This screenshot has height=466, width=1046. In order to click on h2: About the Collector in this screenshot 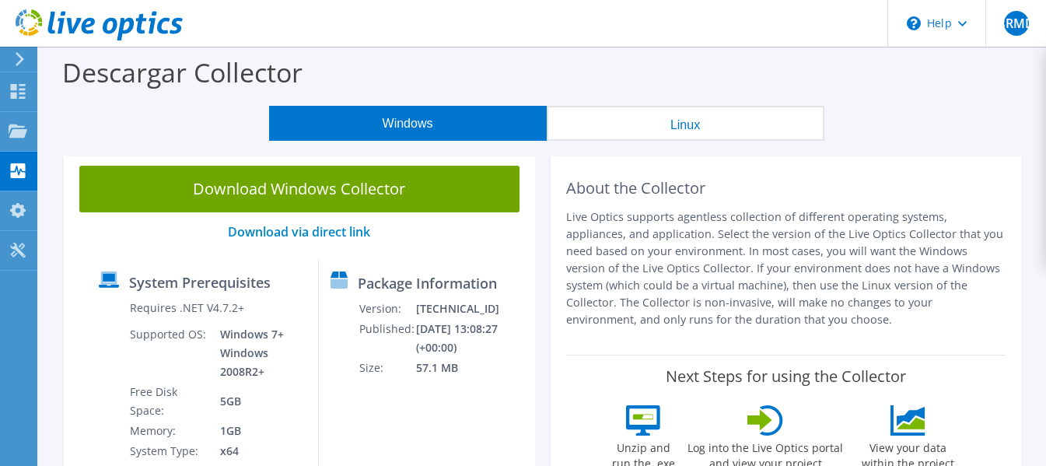, I will do `click(786, 188)`.